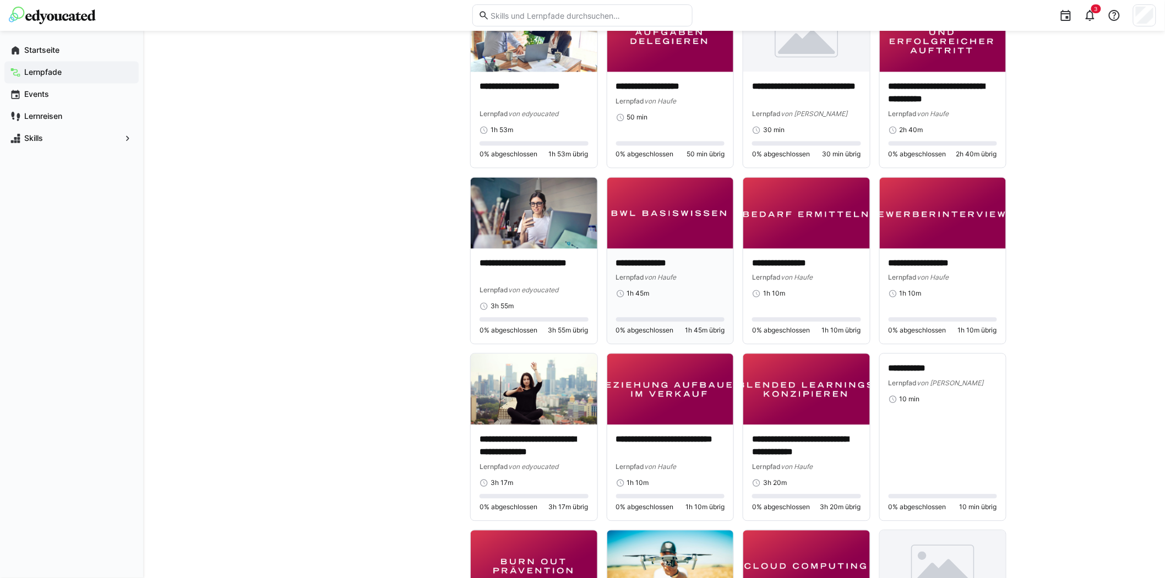  Describe the element at coordinates (502, 307) in the screenshot. I see `span: 3h 55m` at that location.